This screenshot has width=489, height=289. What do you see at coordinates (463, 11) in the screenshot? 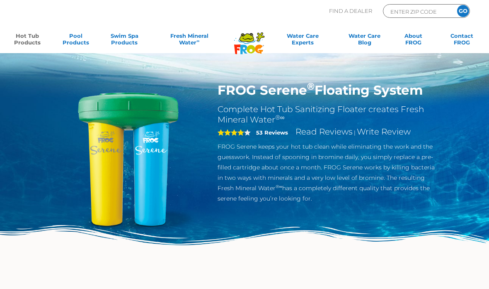
I see `input: GO` at bounding box center [463, 11].